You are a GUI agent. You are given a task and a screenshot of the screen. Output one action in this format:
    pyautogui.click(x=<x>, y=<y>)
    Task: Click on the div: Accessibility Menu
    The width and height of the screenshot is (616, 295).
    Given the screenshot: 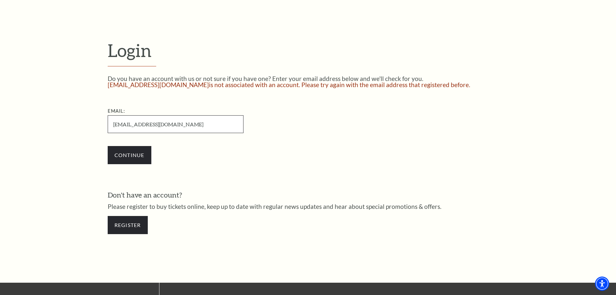 What is the action you would take?
    pyautogui.click(x=602, y=283)
    